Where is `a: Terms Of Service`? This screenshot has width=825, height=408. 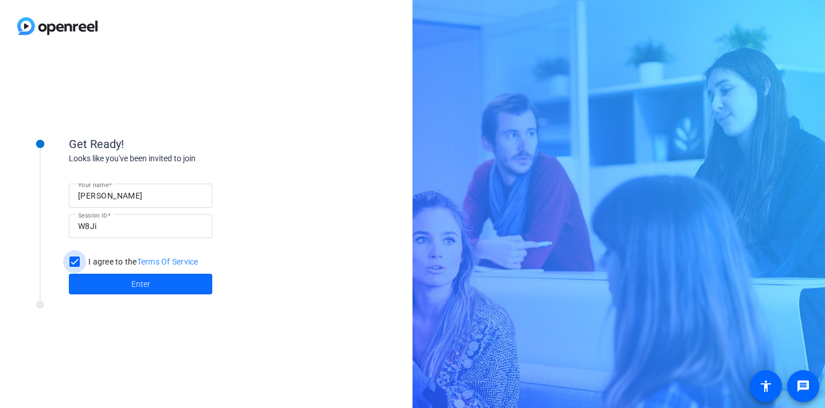
a: Terms Of Service is located at coordinates (167, 261).